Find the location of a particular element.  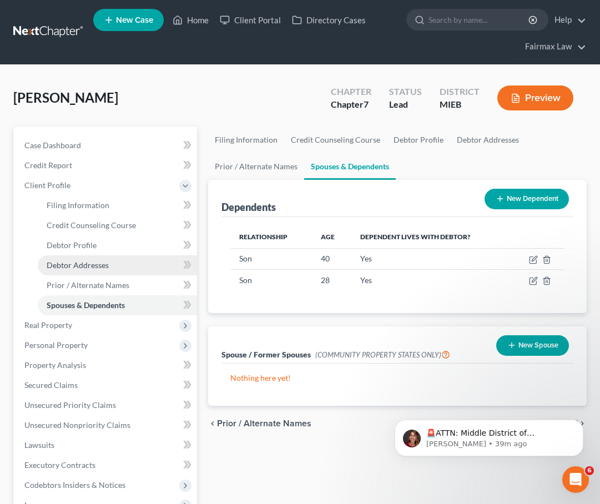

span: Debtor Addresses is located at coordinates (78, 265).